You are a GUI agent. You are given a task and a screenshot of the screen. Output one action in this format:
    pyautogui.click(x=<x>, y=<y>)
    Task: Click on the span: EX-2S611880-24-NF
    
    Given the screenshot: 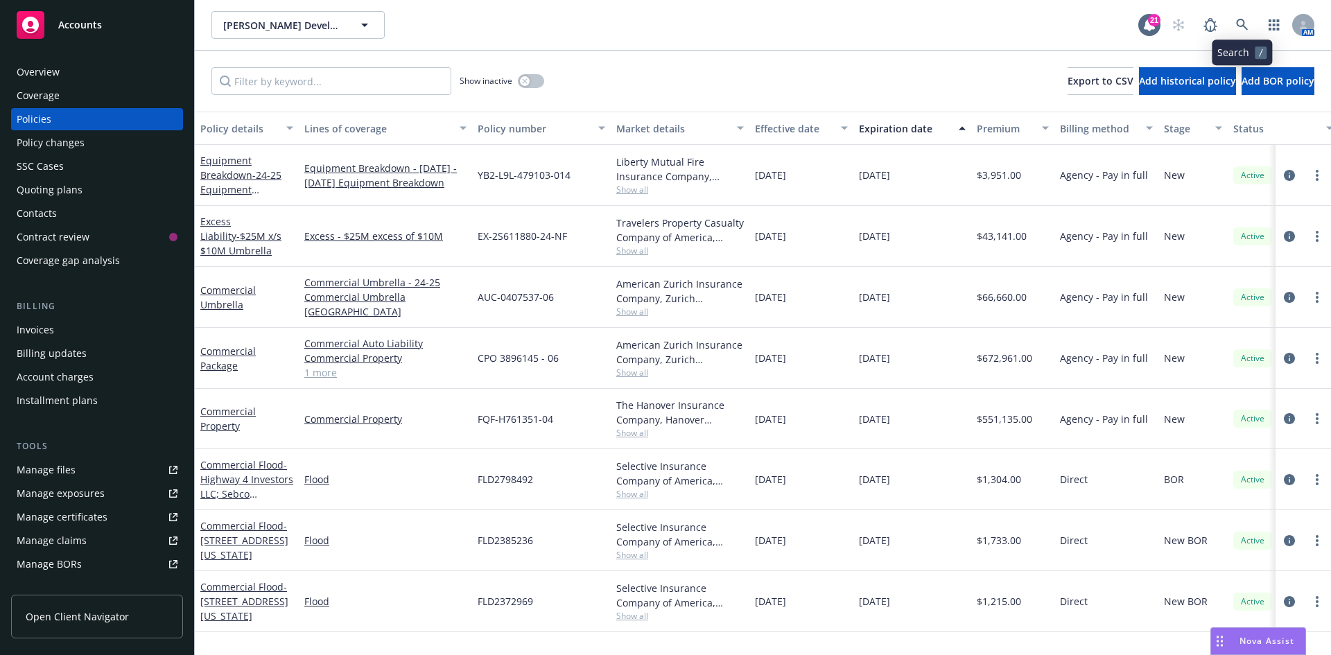 What is the action you would take?
    pyautogui.click(x=522, y=236)
    